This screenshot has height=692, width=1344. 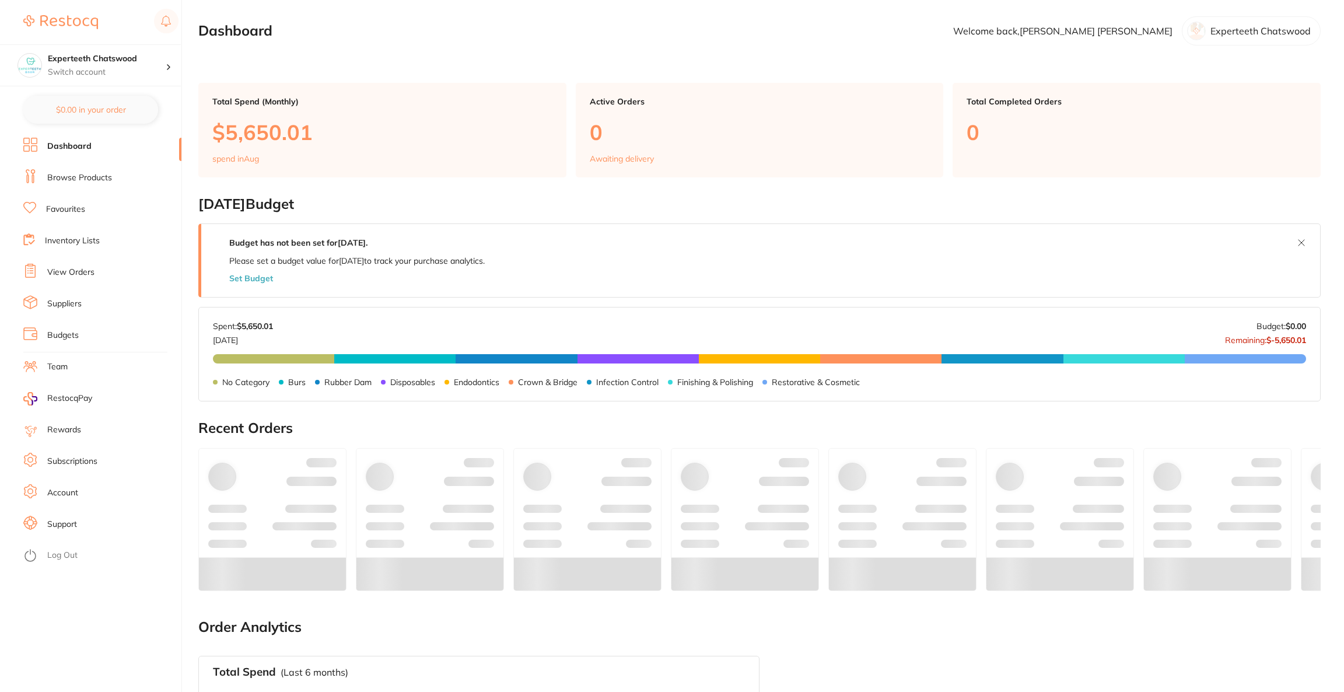 I want to click on a: Rewards, so click(x=64, y=430).